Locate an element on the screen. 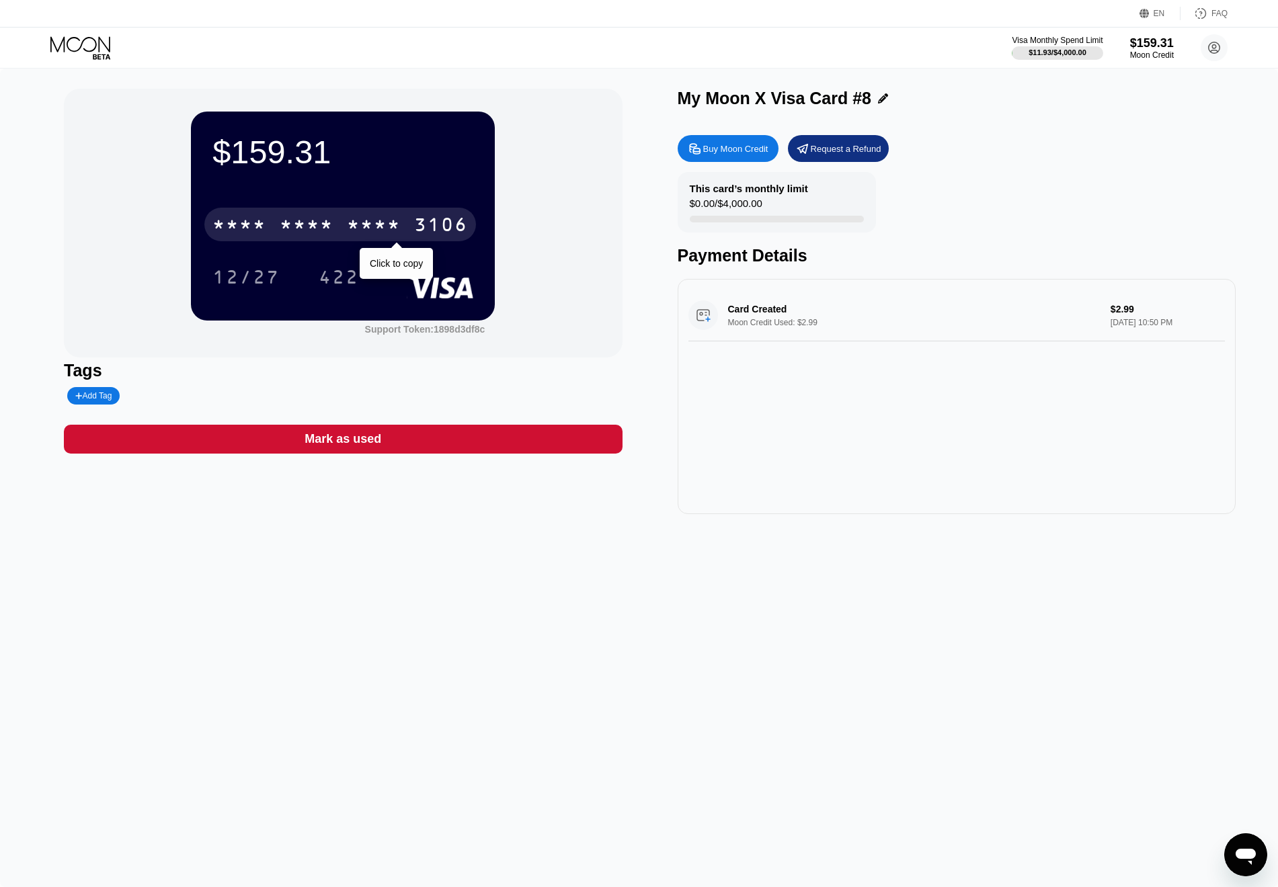  div: Mark as used is located at coordinates (343, 439).